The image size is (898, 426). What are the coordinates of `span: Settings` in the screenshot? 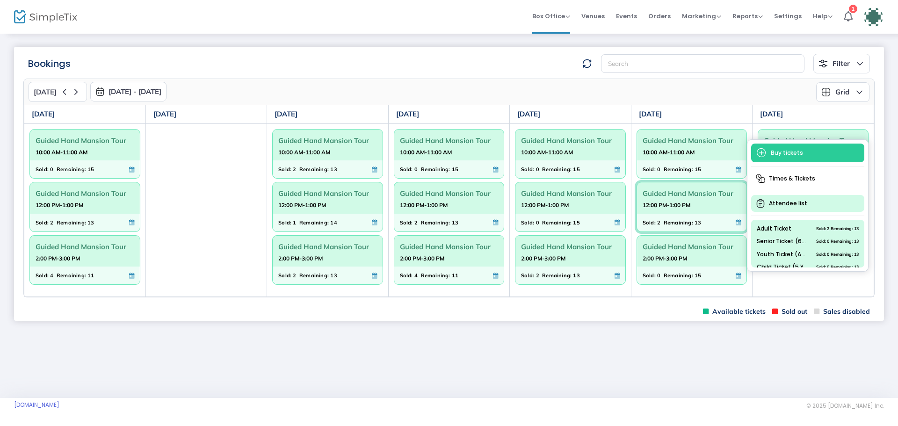 It's located at (787, 16).